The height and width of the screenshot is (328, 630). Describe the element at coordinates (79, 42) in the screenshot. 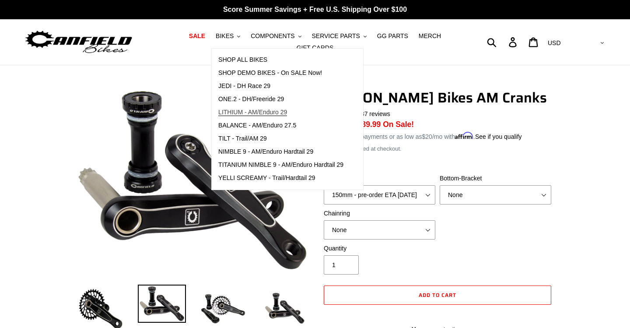

I see `img: Canfield Bikes` at that location.